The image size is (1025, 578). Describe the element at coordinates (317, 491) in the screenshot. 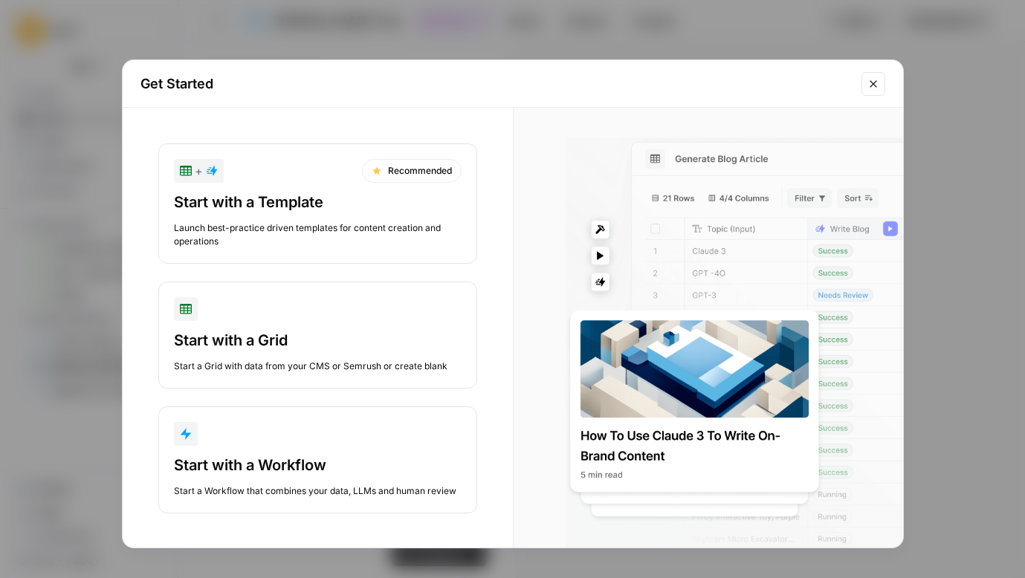

I see `div: Start a Workflow that combines your data, LLMs and human review` at that location.